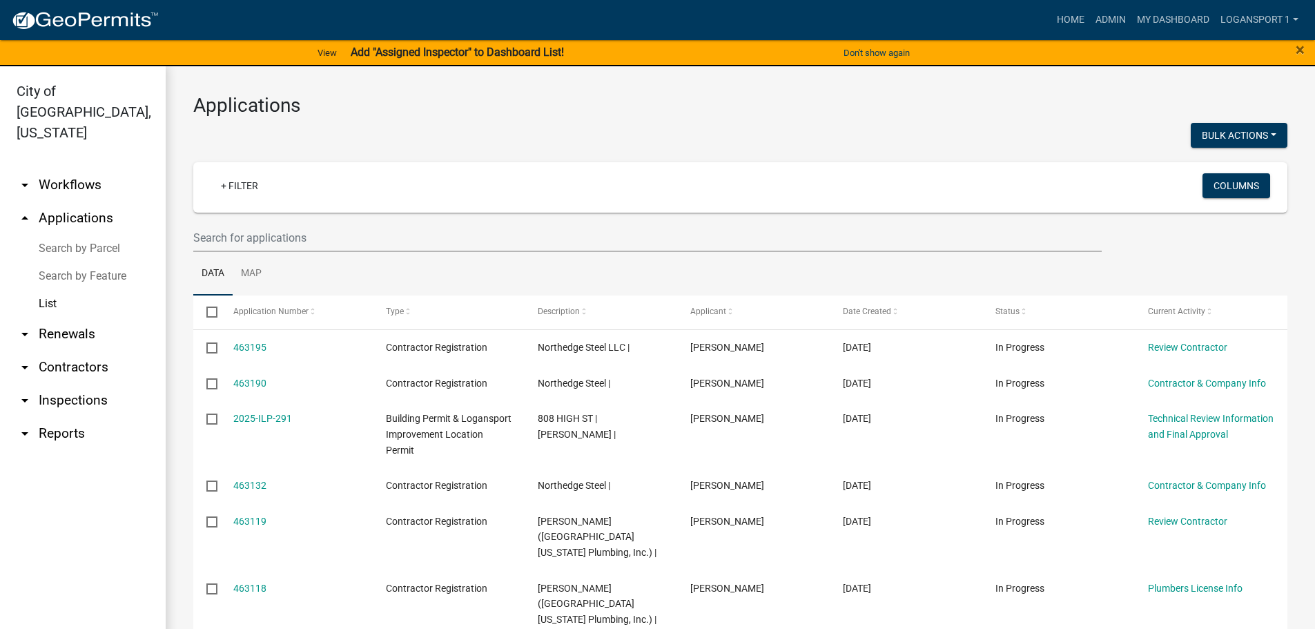  Describe the element at coordinates (583, 347) in the screenshot. I see `span: Northedge Steel LLC |` at that location.